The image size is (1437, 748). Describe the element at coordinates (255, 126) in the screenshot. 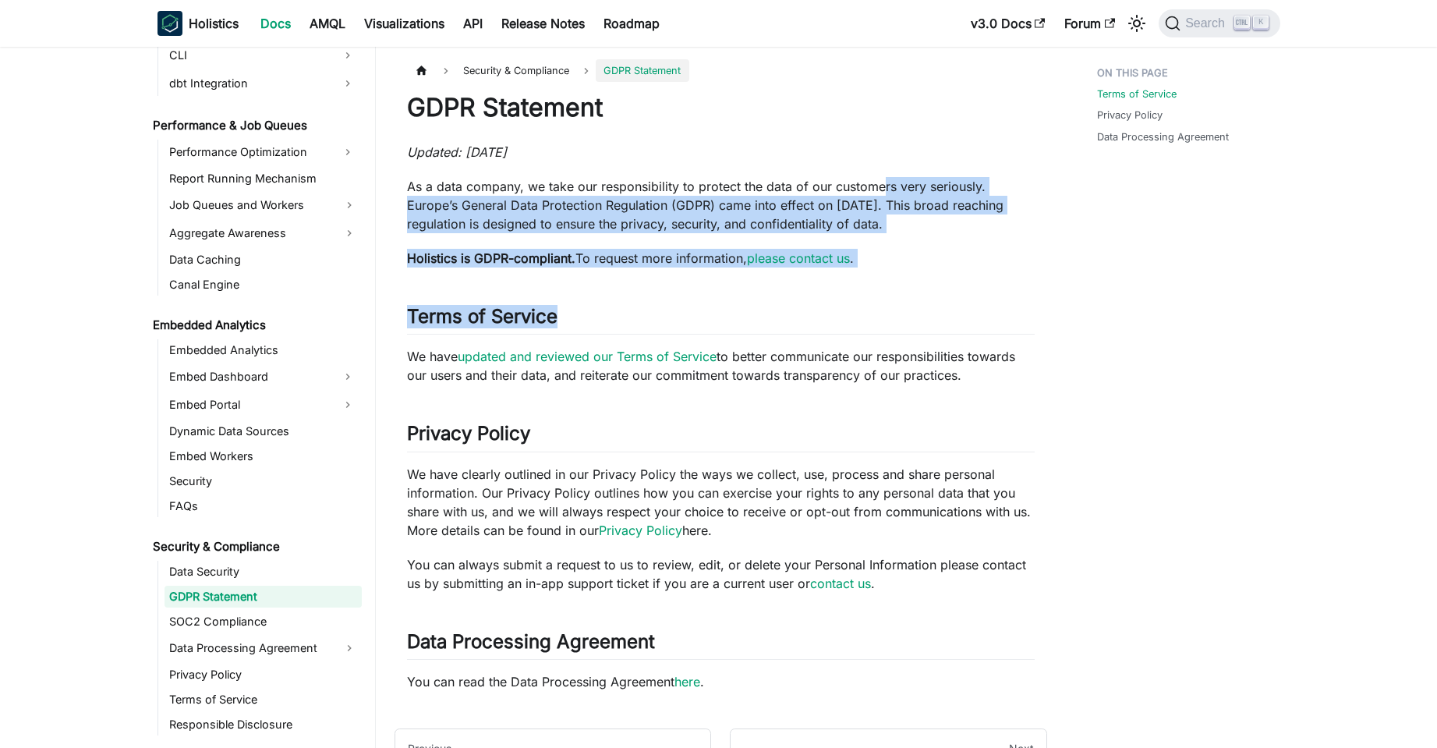

I see `a: Performance & Job Queues` at that location.